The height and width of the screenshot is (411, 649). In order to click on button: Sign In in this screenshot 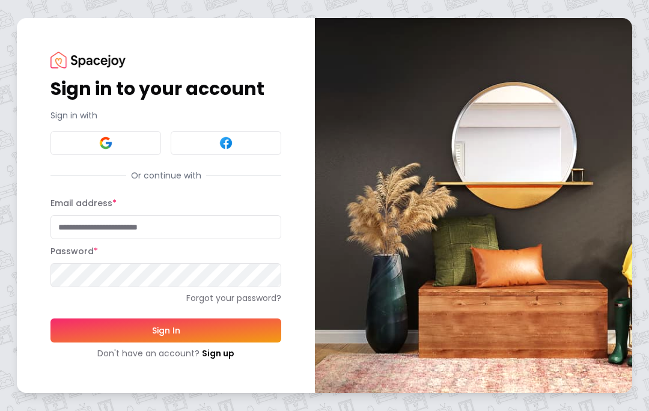, I will do `click(166, 330)`.